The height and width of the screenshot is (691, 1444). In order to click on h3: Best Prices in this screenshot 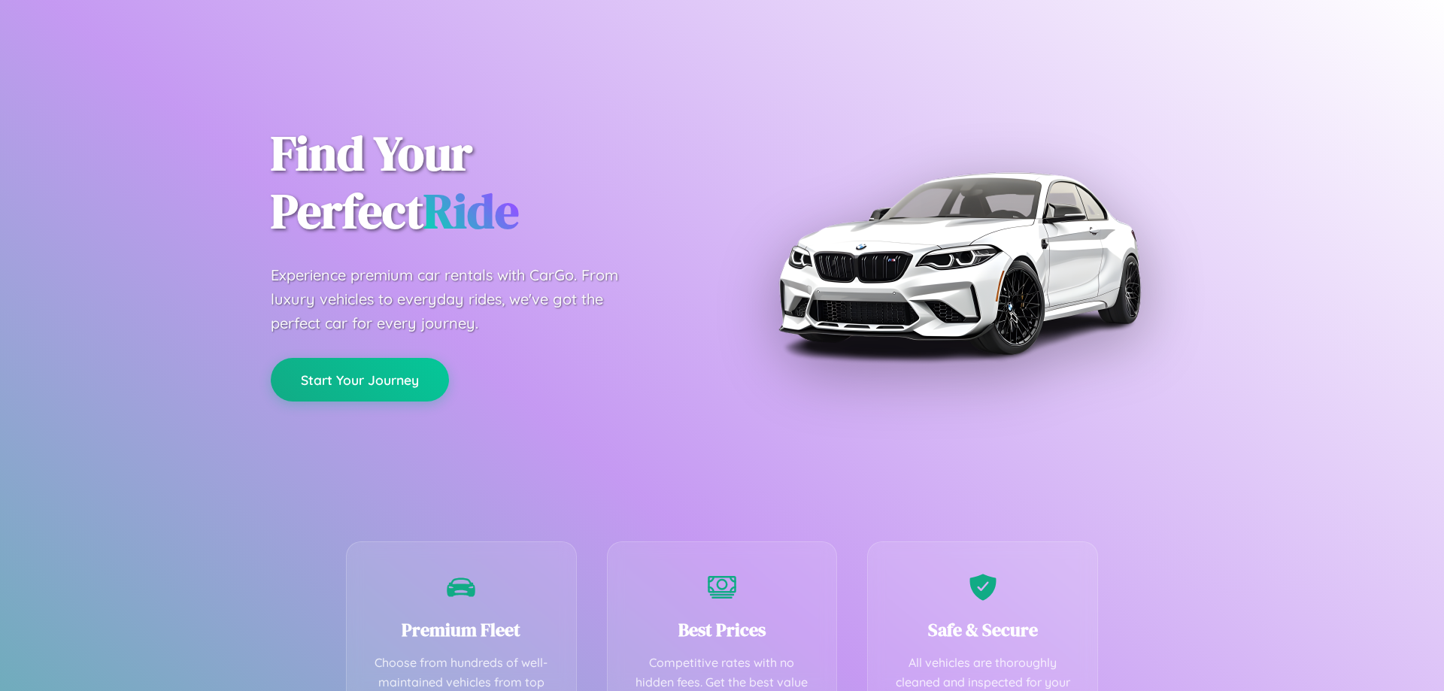, I will do `click(722, 629)`.